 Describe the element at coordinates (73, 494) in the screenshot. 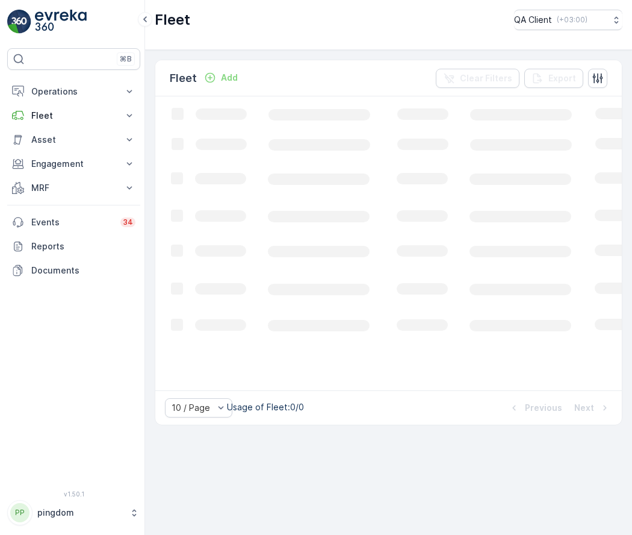

I see `span: v 1.50.1` at that location.